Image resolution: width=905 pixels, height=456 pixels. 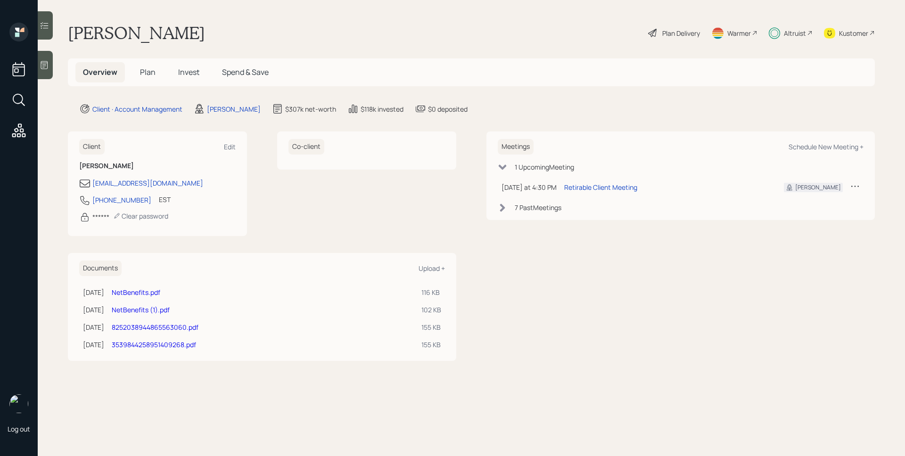 I want to click on div: Client · Account Management, so click(x=137, y=109).